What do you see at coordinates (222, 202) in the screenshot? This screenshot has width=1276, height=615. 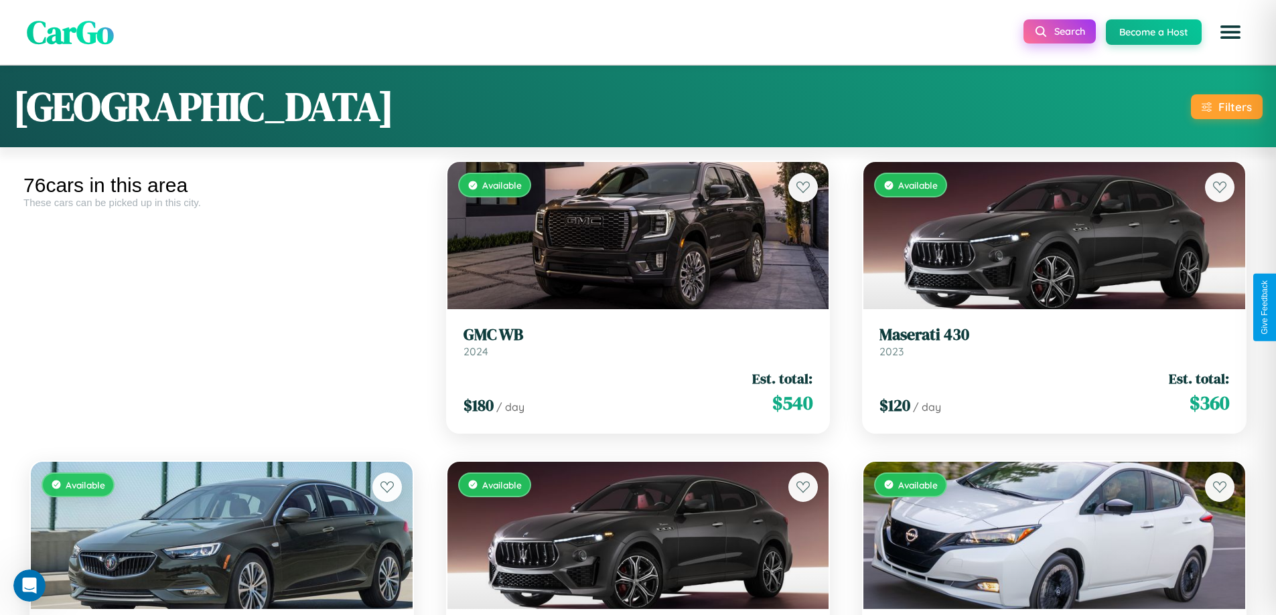 I see `div: These cars can be picked up in this city.` at bounding box center [222, 202].